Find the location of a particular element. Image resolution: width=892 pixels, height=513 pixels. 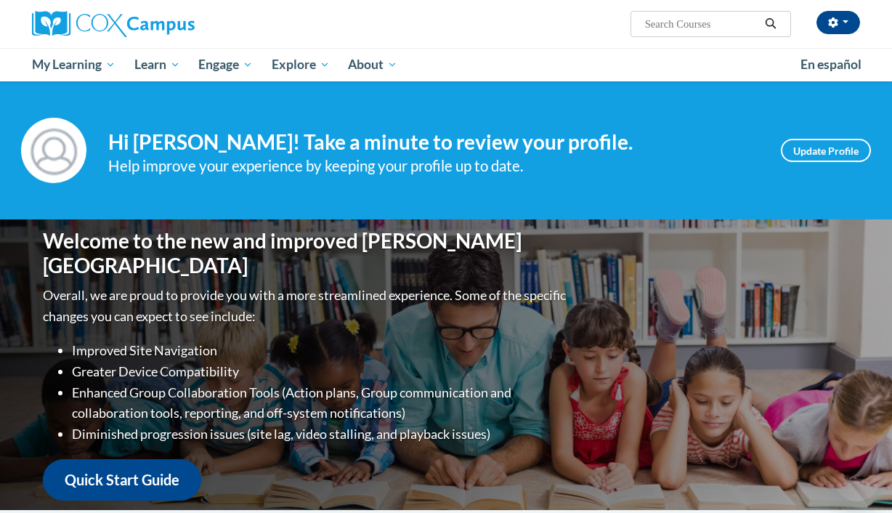

a: Learn is located at coordinates (157, 65).